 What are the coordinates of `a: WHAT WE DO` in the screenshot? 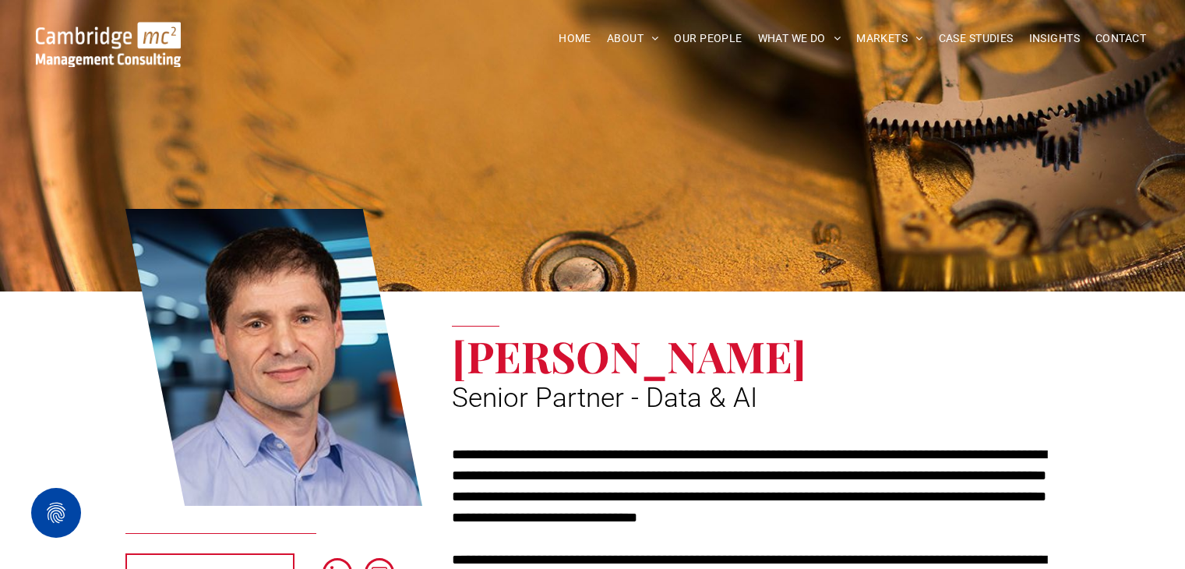 It's located at (799, 38).